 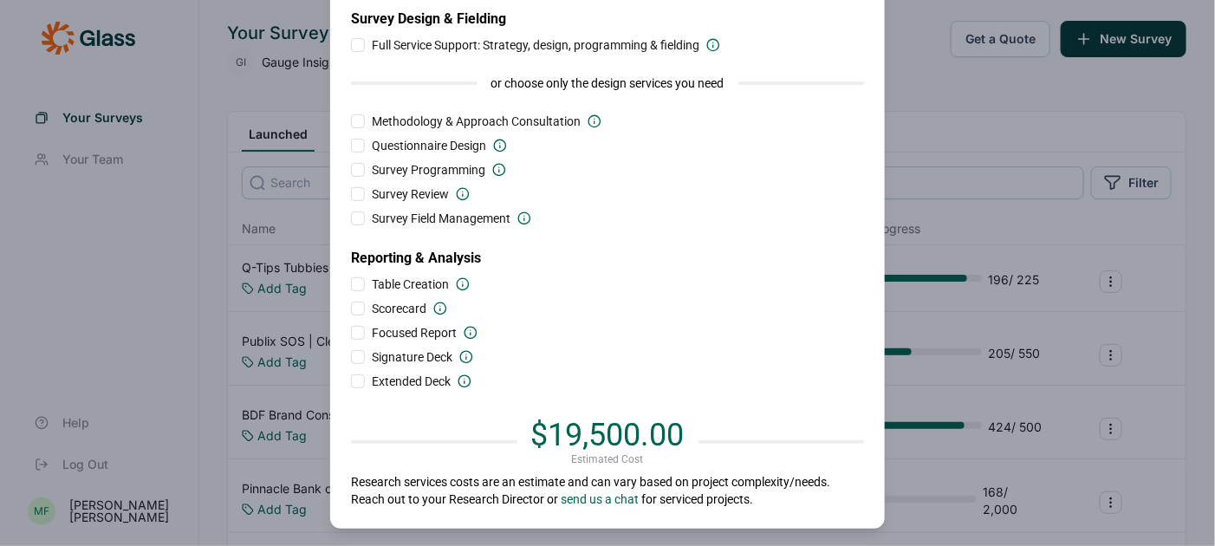 I want to click on span: Signature Deck, so click(x=412, y=357).